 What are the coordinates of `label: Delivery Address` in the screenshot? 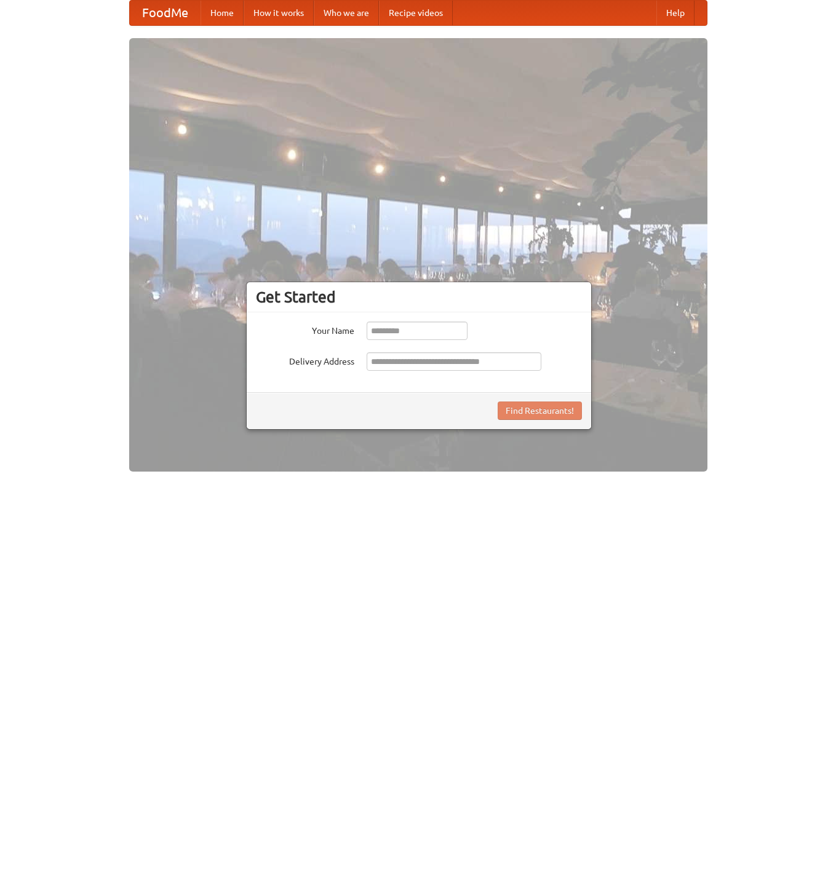 It's located at (305, 360).